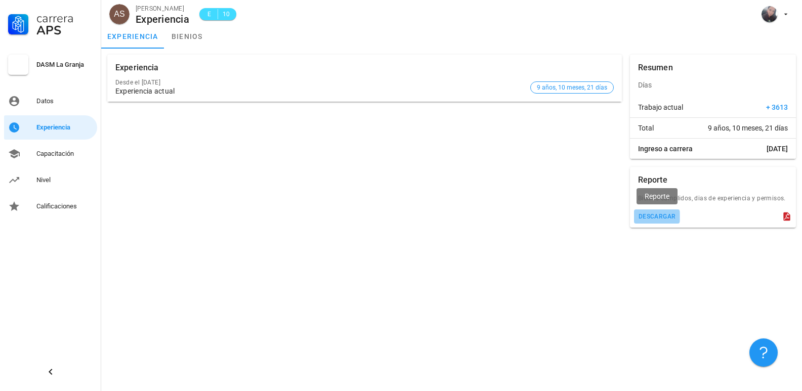  I want to click on span: Trabajo actual, so click(660, 107).